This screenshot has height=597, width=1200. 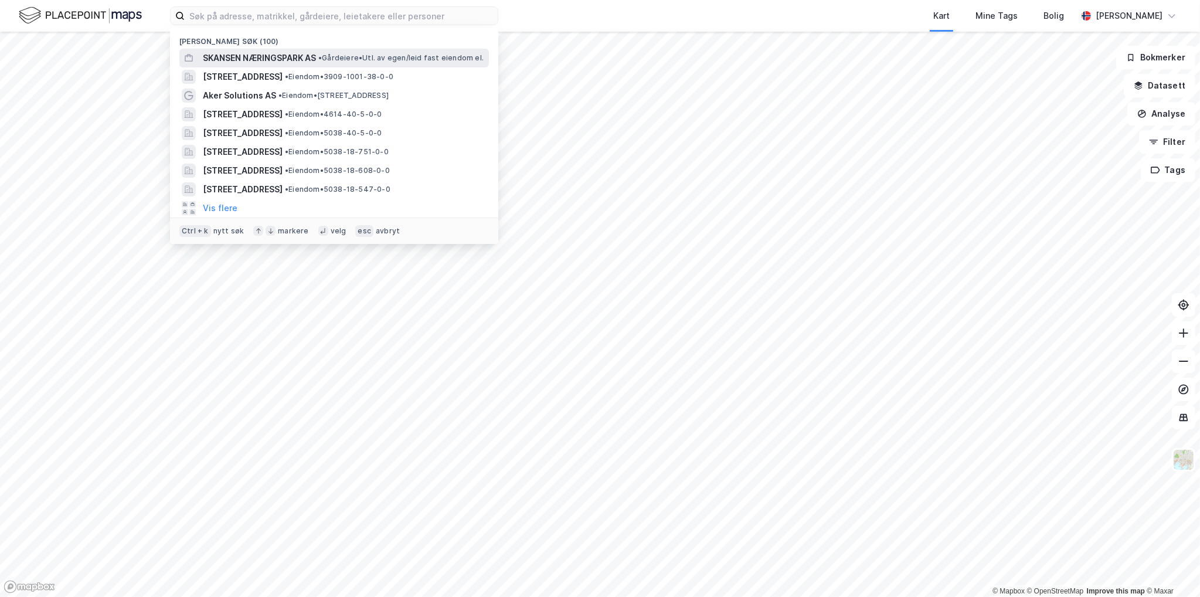 I want to click on span: Eiendom • 5038-40-5-0-0, so click(x=333, y=133).